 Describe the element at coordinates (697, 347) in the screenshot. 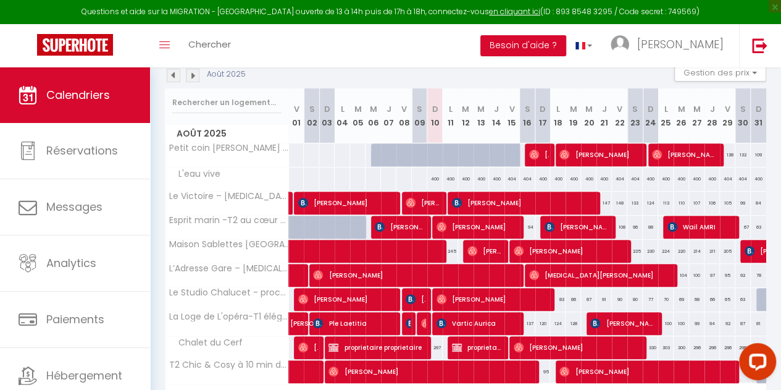

I see `div: 296` at that location.